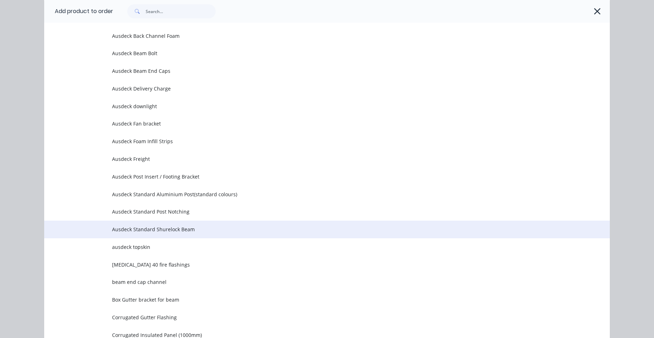 The height and width of the screenshot is (338, 654). I want to click on span: Ausdeck Delivery Charge, so click(311, 88).